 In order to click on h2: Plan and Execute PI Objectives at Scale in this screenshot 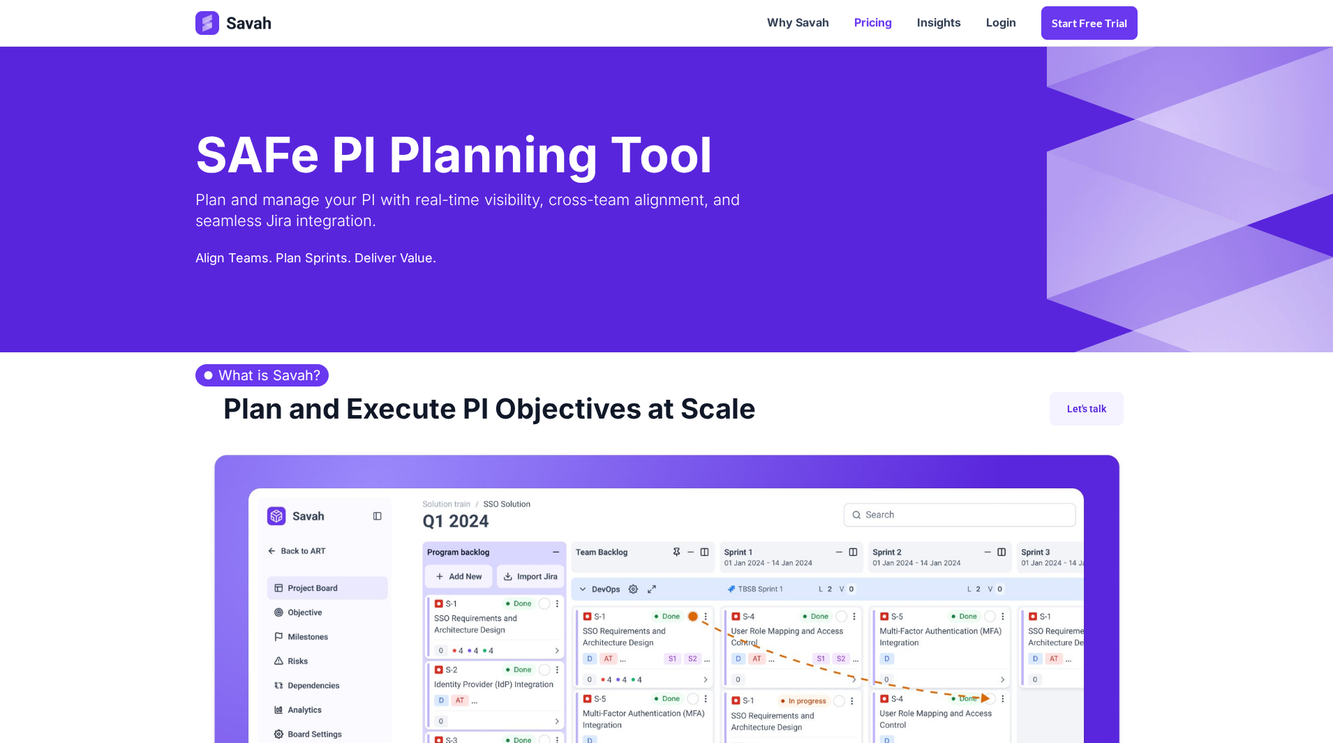, I will do `click(489, 409)`.